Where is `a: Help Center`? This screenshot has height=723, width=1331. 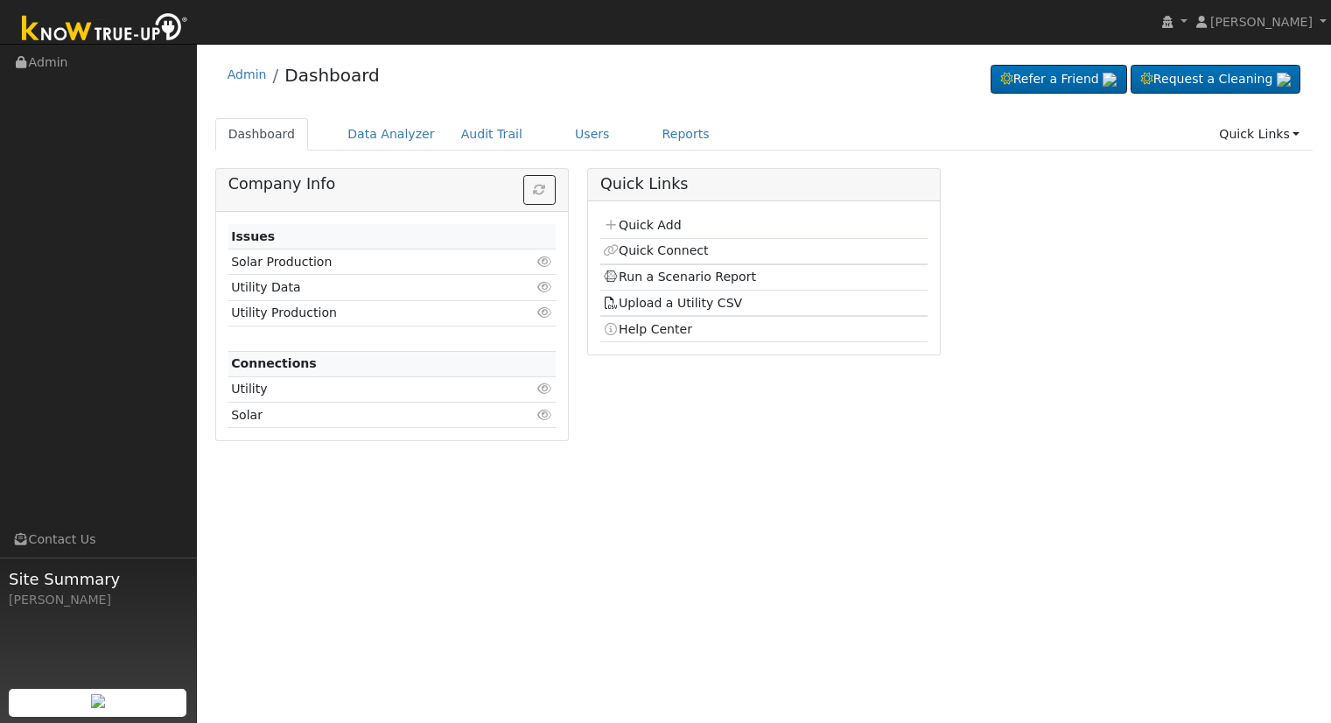 a: Help Center is located at coordinates (647, 329).